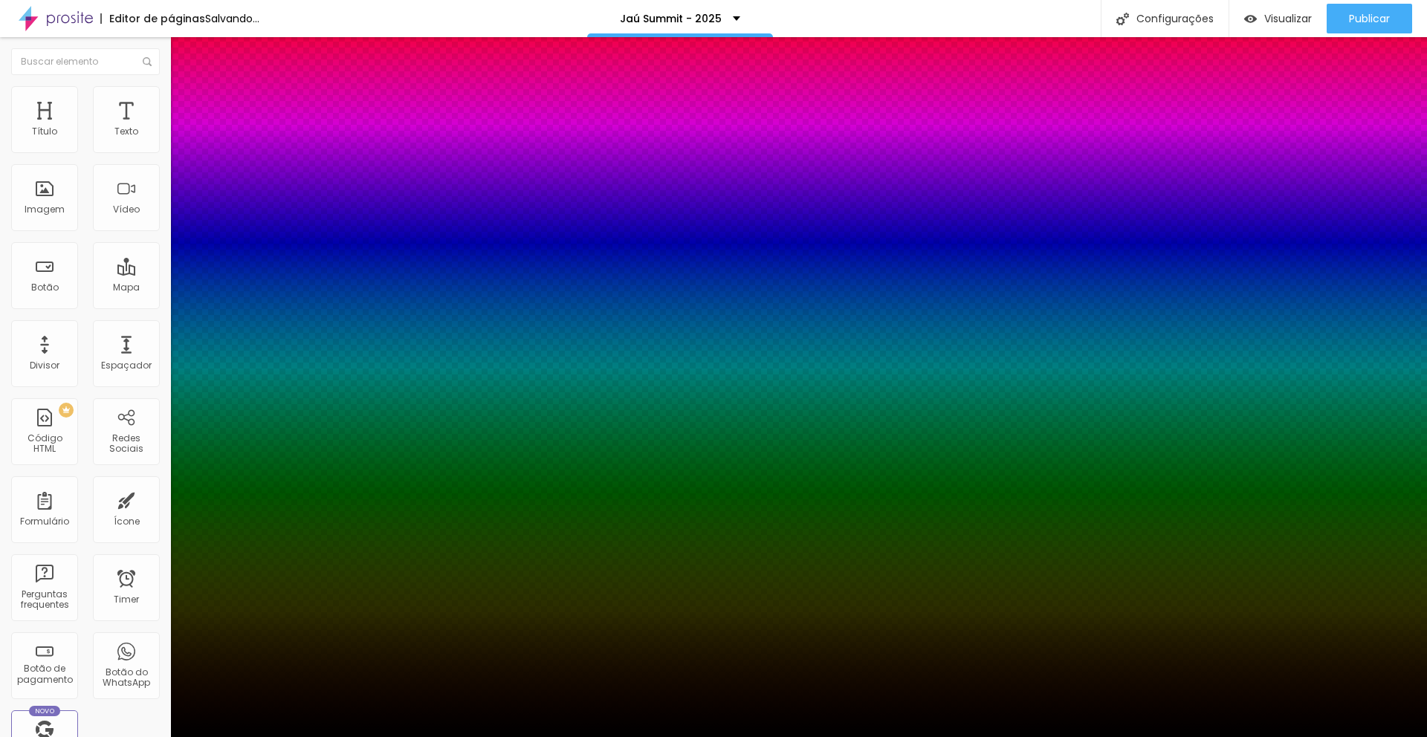 Image resolution: width=1427 pixels, height=737 pixels. I want to click on div: Timer, so click(126, 600).